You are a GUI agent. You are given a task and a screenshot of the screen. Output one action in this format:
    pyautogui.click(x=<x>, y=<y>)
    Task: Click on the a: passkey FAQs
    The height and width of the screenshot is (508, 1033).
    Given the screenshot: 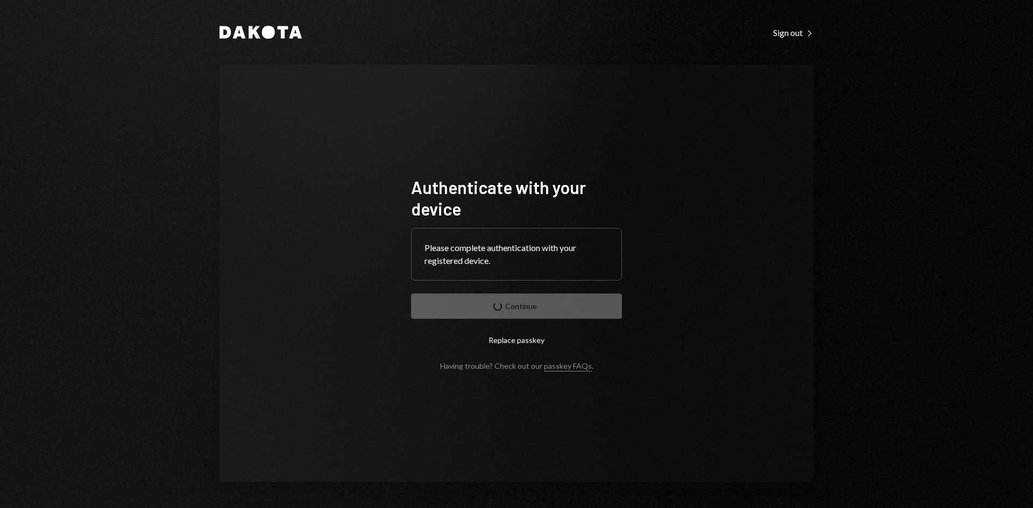 What is the action you would take?
    pyautogui.click(x=567, y=366)
    